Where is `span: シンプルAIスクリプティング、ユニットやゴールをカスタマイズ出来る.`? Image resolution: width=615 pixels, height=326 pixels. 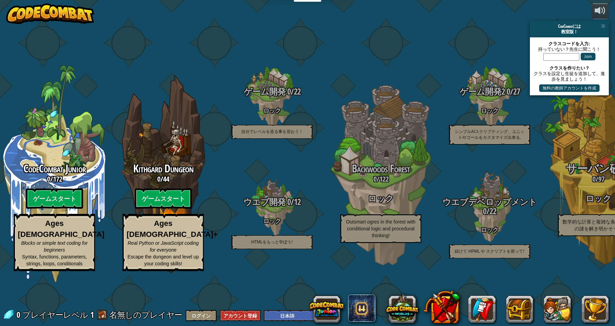 span: シンプルAIスクリプティング、ユニットやゴールをカスタマイズ出来る. is located at coordinates (489, 134).